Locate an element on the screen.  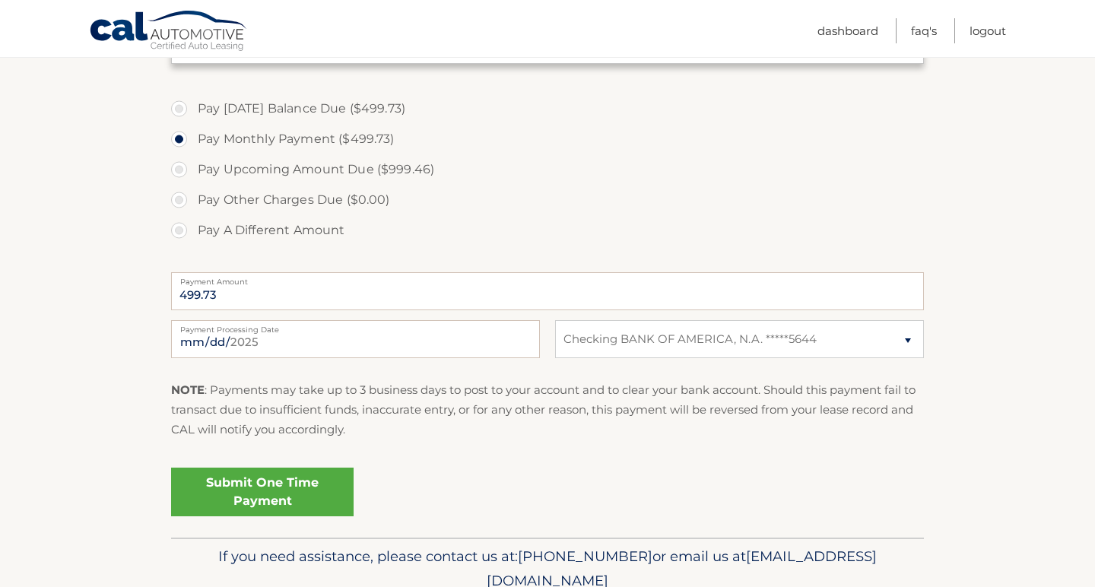
label: Pay Upcoming Amount Due ($999.46) is located at coordinates (547, 170).